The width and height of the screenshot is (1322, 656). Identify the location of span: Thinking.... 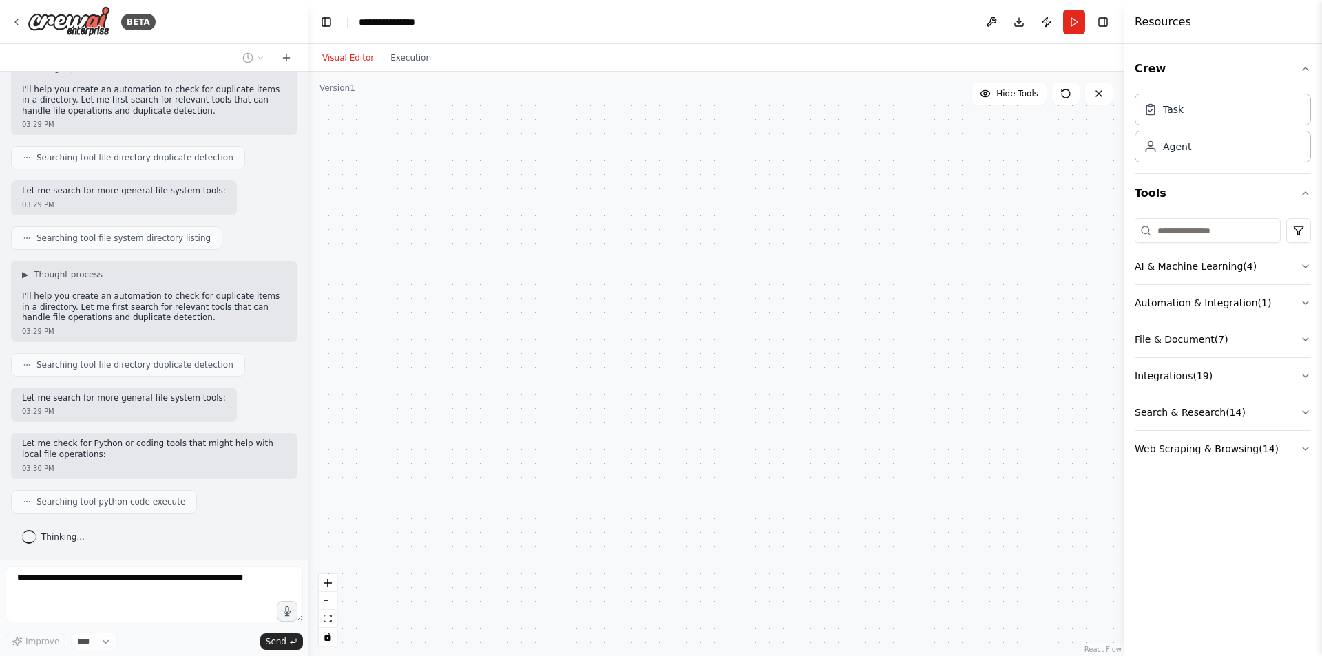
(63, 537).